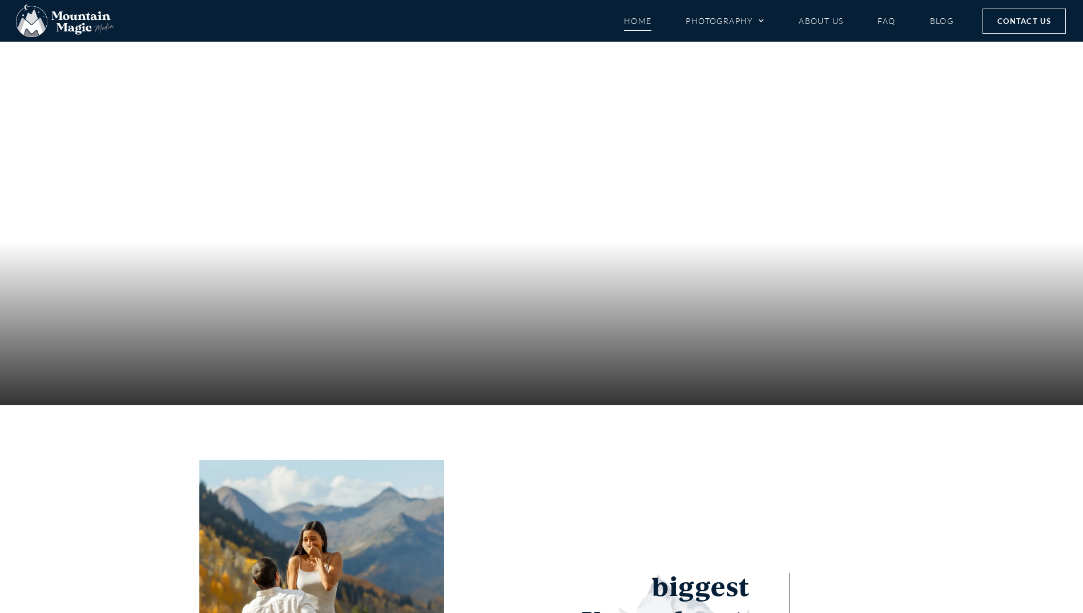 The height and width of the screenshot is (613, 1083). Describe the element at coordinates (65, 21) in the screenshot. I see `a: Mountain Magic Media photography logo Crested Butte Photographer` at that location.